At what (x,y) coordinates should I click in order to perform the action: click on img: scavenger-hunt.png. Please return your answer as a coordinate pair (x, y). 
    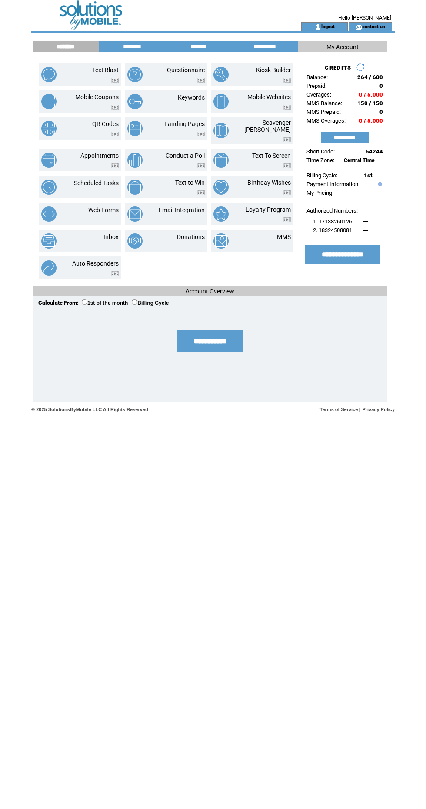
    Looking at the image, I should click on (221, 130).